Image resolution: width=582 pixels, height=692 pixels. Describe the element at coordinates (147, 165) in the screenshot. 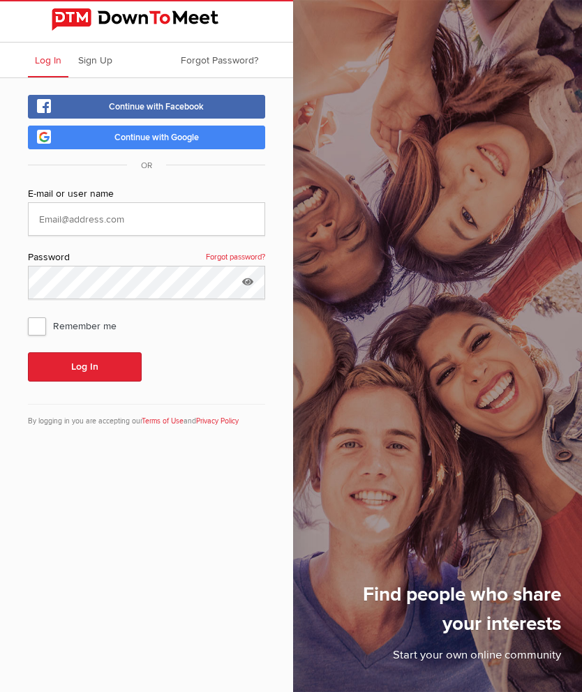

I see `span: OR` at that location.